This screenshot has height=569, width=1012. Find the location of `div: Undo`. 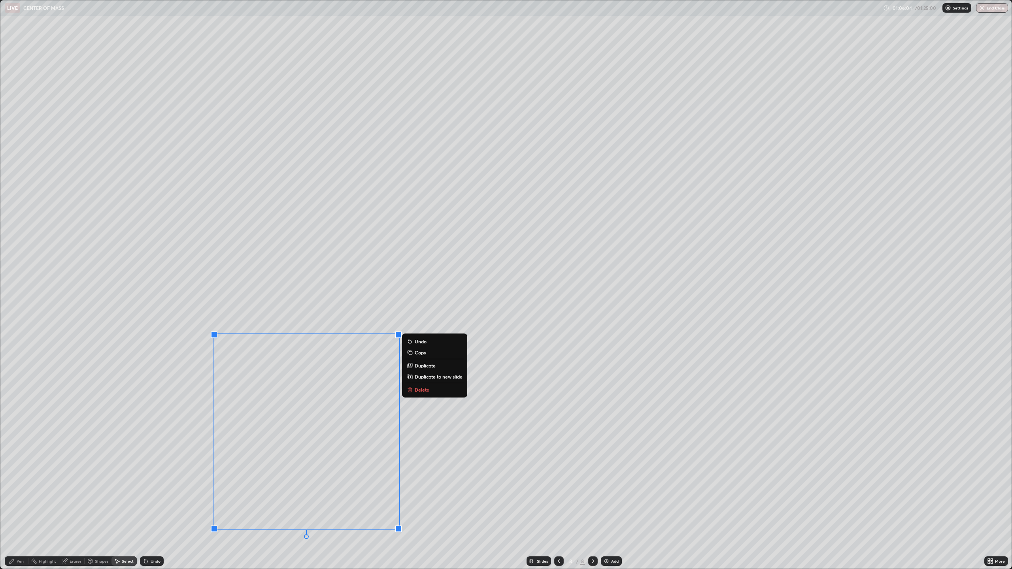

div: Undo is located at coordinates (155, 562).